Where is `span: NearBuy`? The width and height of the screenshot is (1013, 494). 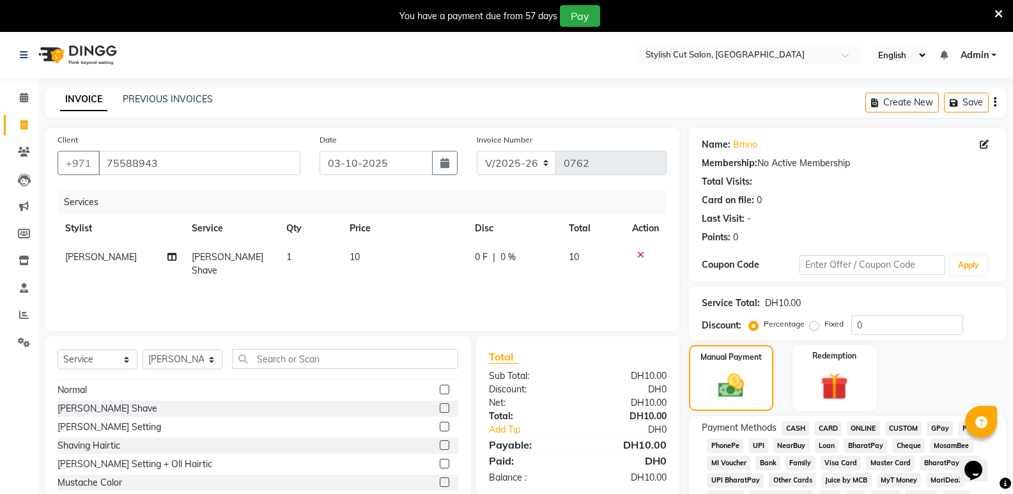 span: NearBuy is located at coordinates (792, 446).